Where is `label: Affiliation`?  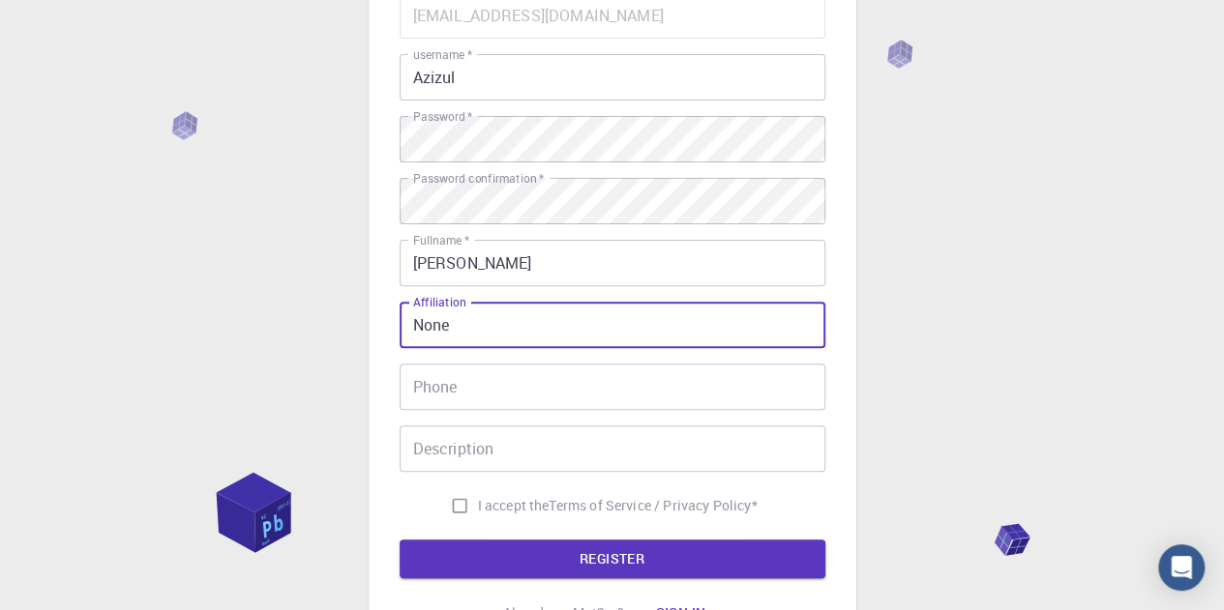
label: Affiliation is located at coordinates (439, 302).